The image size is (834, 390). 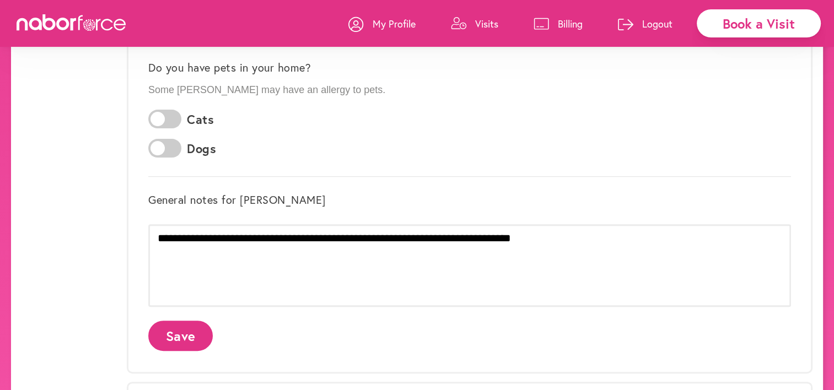 I want to click on a: Billing, so click(x=558, y=24).